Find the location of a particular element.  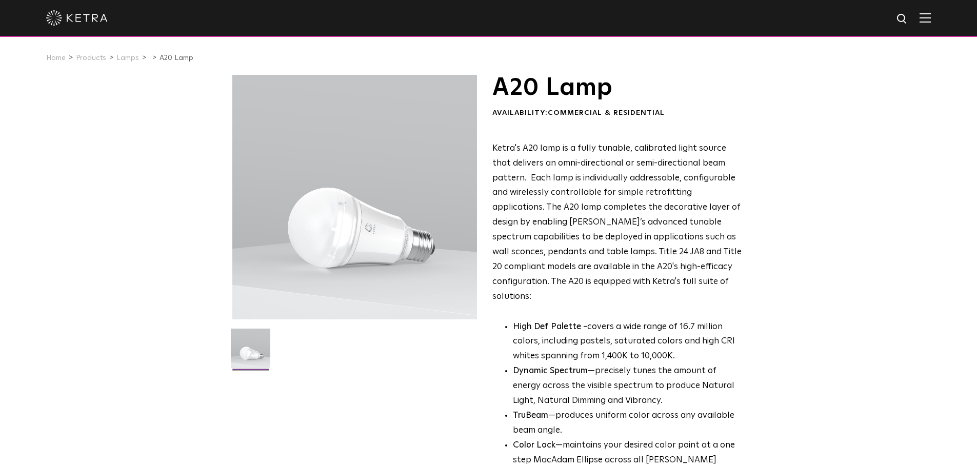

img: ketra-logo-2019-white is located at coordinates (77, 18).